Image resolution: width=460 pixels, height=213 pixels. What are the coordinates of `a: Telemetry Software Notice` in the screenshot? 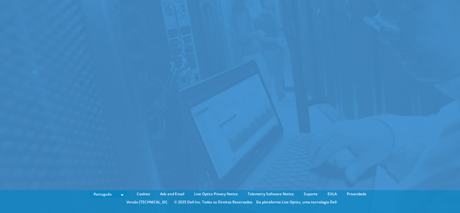 It's located at (270, 194).